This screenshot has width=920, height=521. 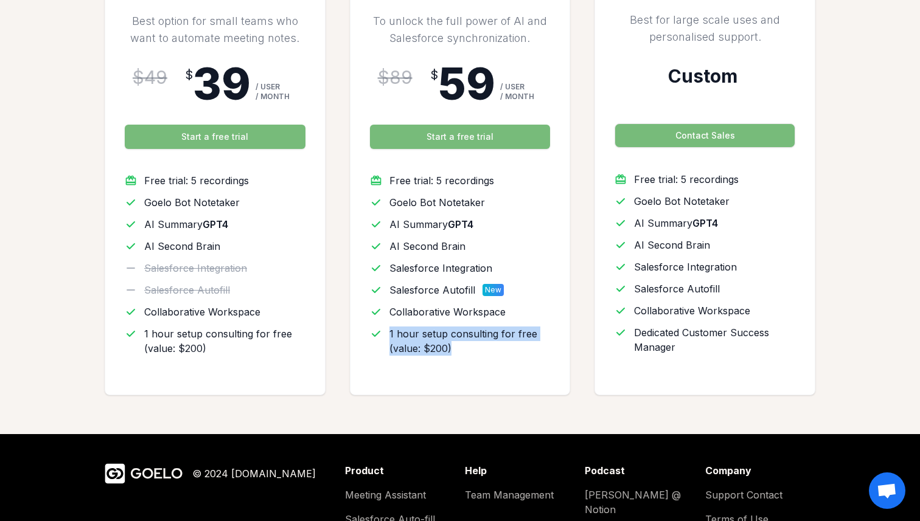 What do you see at coordinates (639, 471) in the screenshot?
I see `div: Podcast` at bounding box center [639, 471].